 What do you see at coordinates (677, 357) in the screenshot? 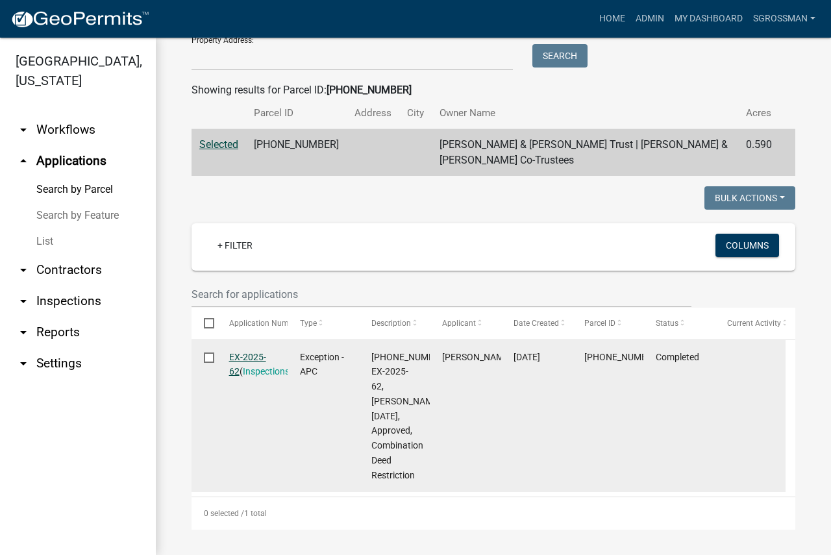
I see `span: Completed` at bounding box center [677, 357].